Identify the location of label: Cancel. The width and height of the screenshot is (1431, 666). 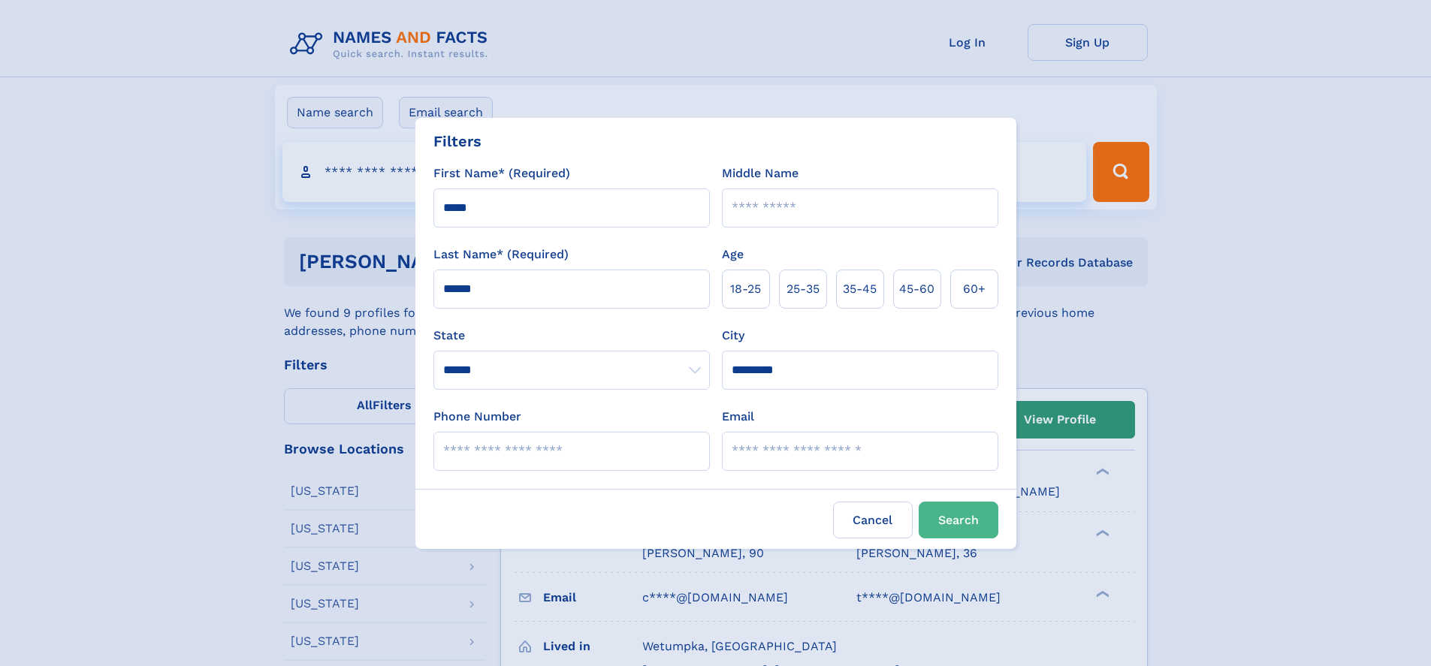
(873, 520).